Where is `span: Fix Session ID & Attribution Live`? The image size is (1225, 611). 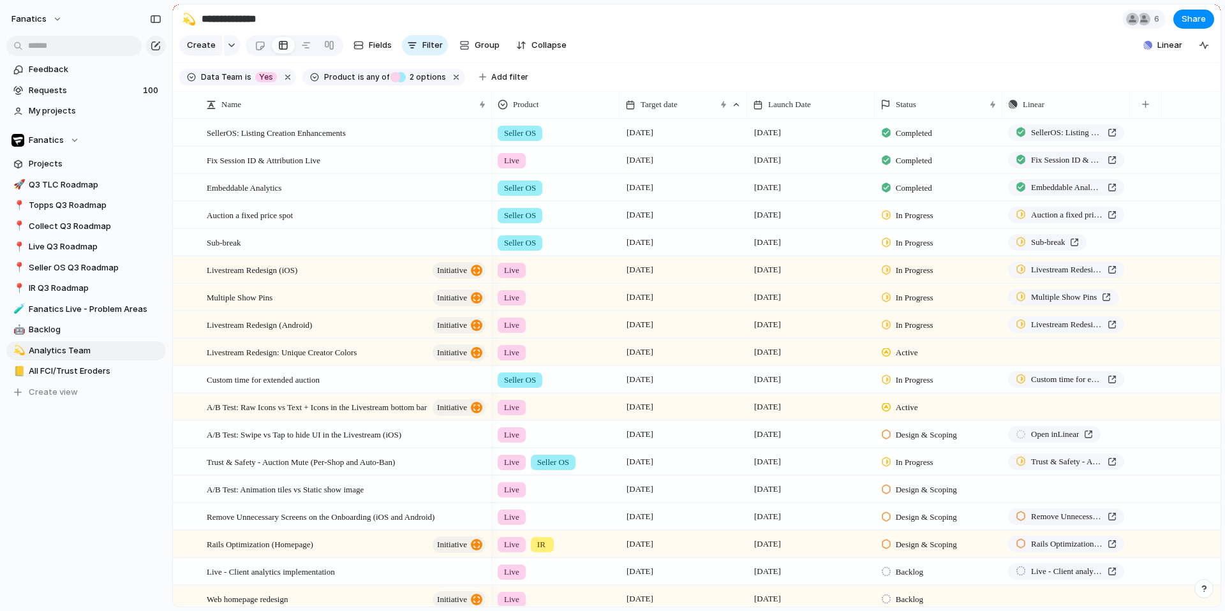
span: Fix Session ID & Attribution Live is located at coordinates (1067, 160).